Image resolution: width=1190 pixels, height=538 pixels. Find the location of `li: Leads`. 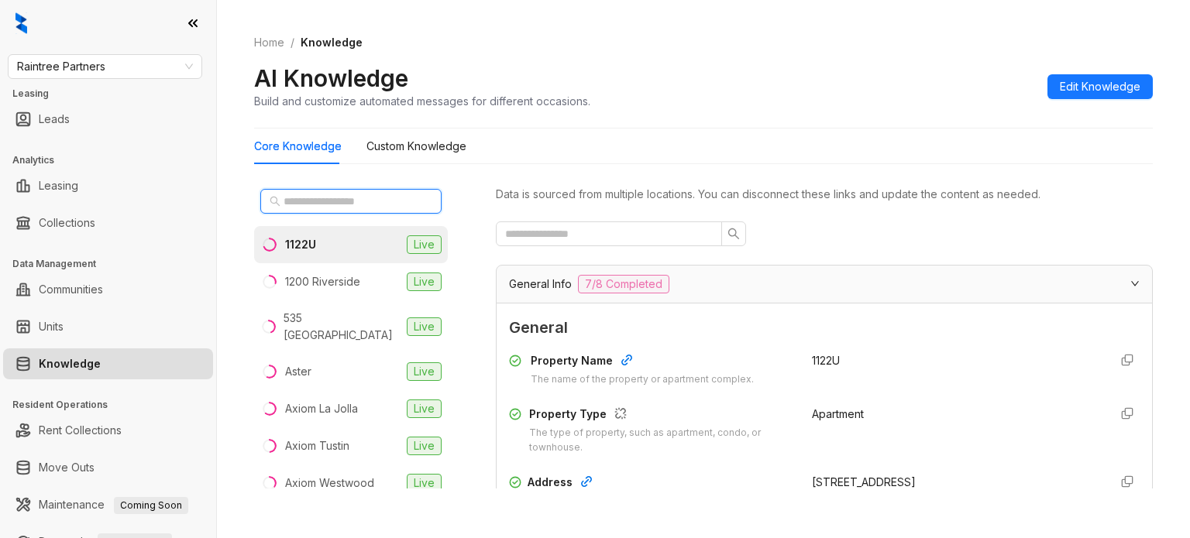

li: Leads is located at coordinates (108, 119).